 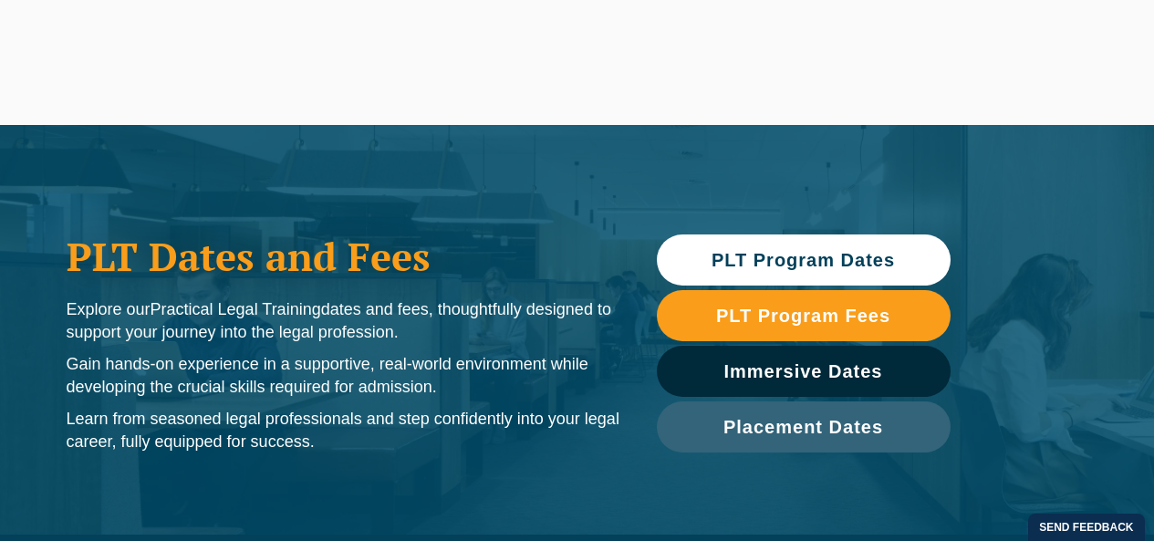 I want to click on p: Gain hands-on experience in a supportive, real-world environment while developing the crucial ski..., so click(x=343, y=376).